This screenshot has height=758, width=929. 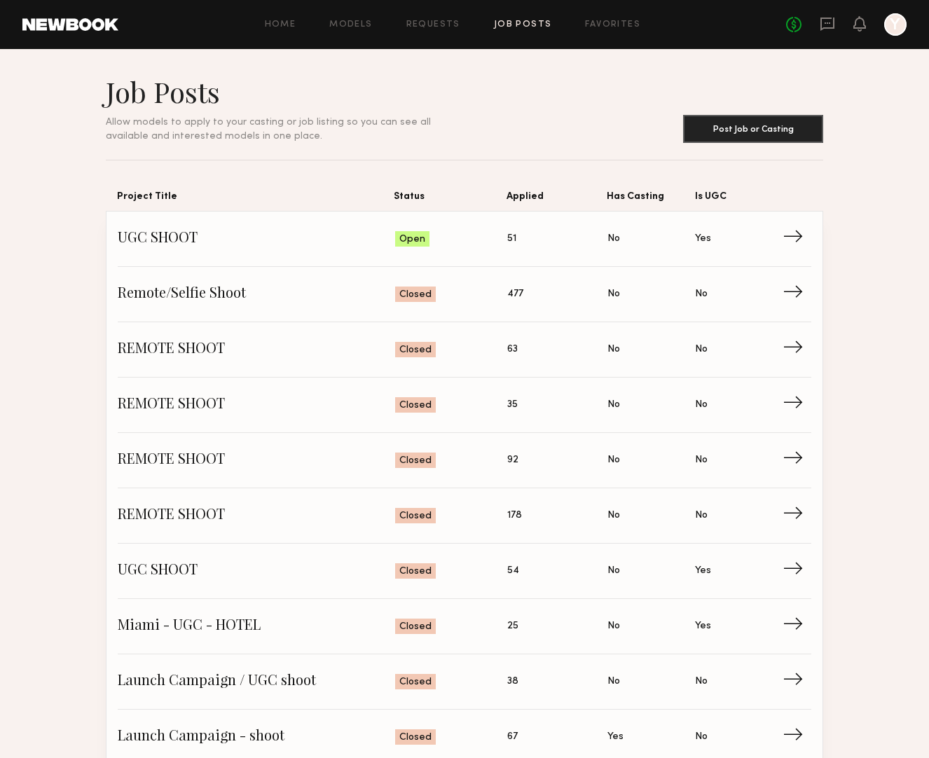 What do you see at coordinates (515, 294) in the screenshot?
I see `span: 477` at bounding box center [515, 294].